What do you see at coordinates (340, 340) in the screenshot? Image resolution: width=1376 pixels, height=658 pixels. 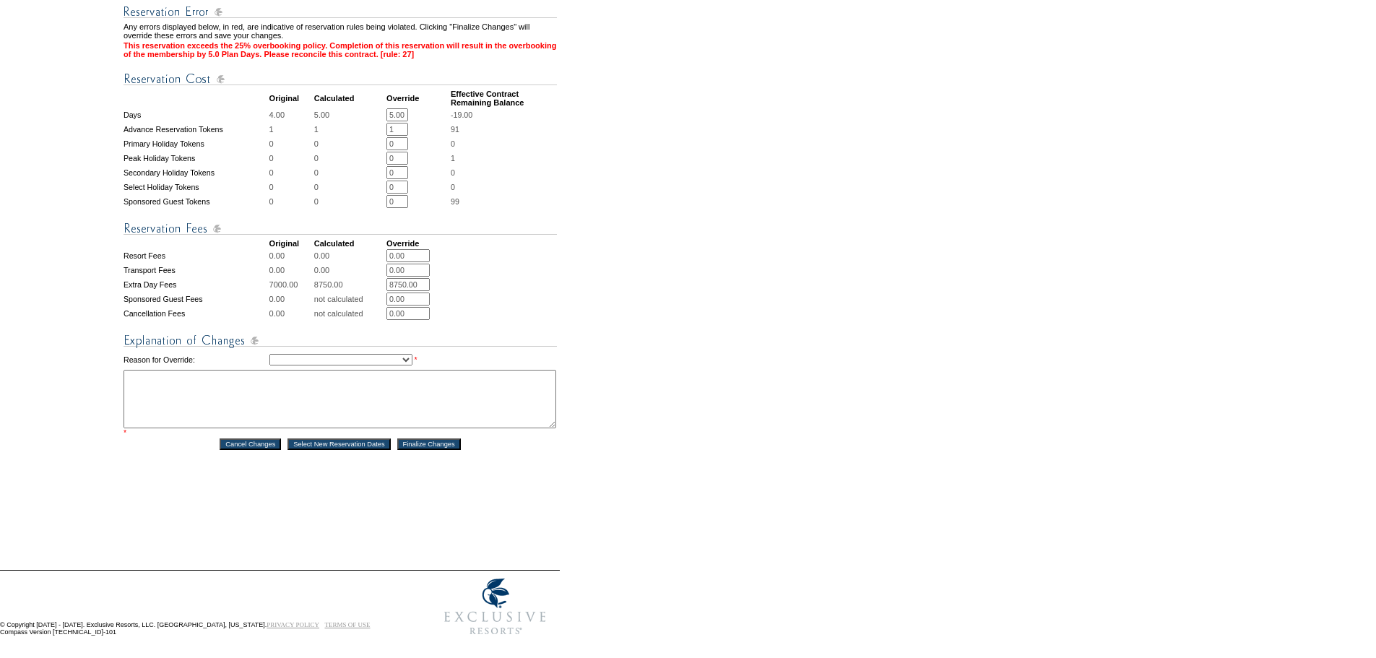 I see `img: Explanation of Changes` at bounding box center [340, 340].